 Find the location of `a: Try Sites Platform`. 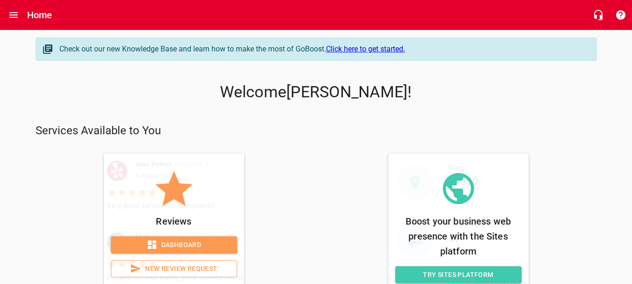

a: Try Sites Platform is located at coordinates (458, 275).